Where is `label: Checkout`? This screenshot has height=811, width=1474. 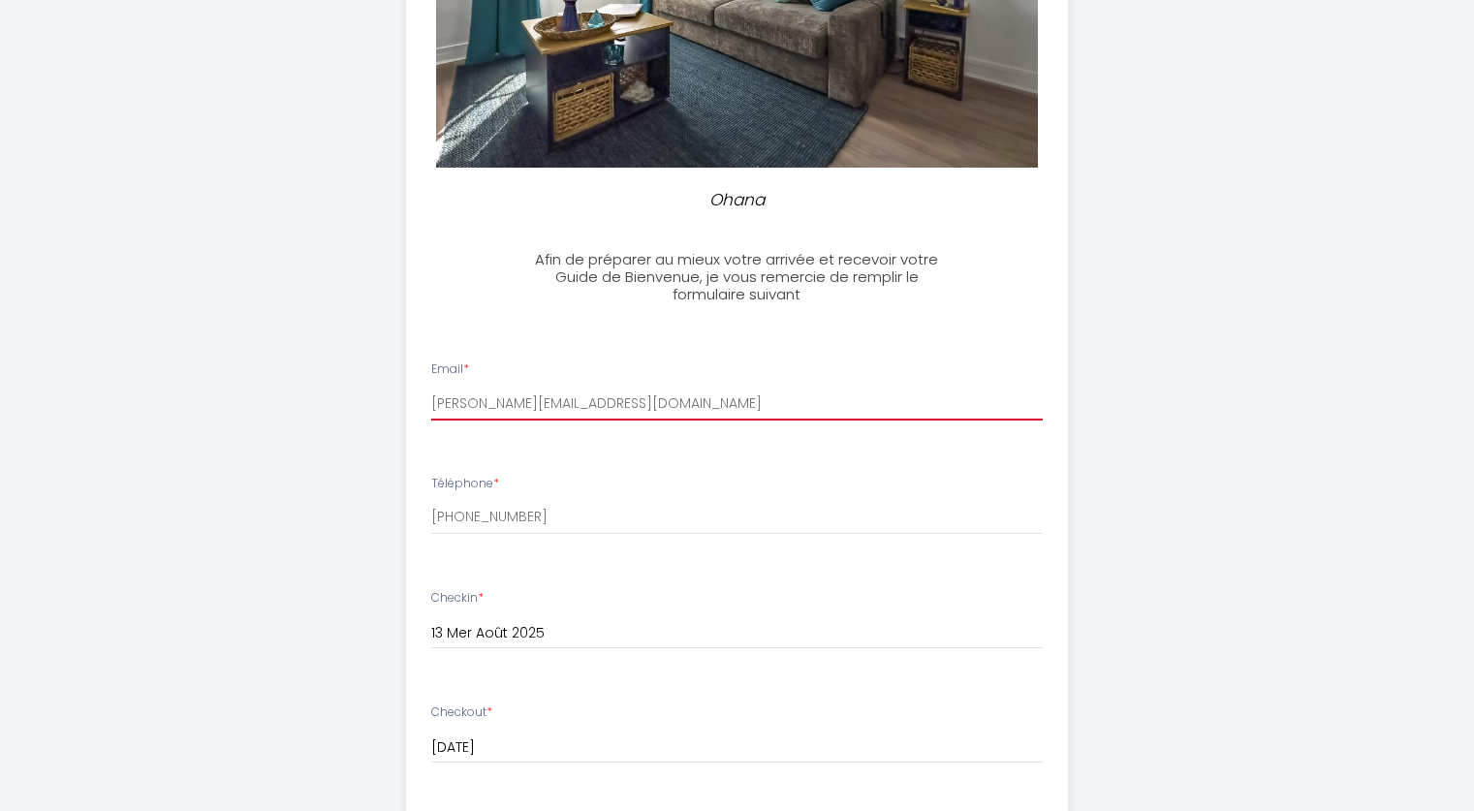 label: Checkout is located at coordinates (461, 712).